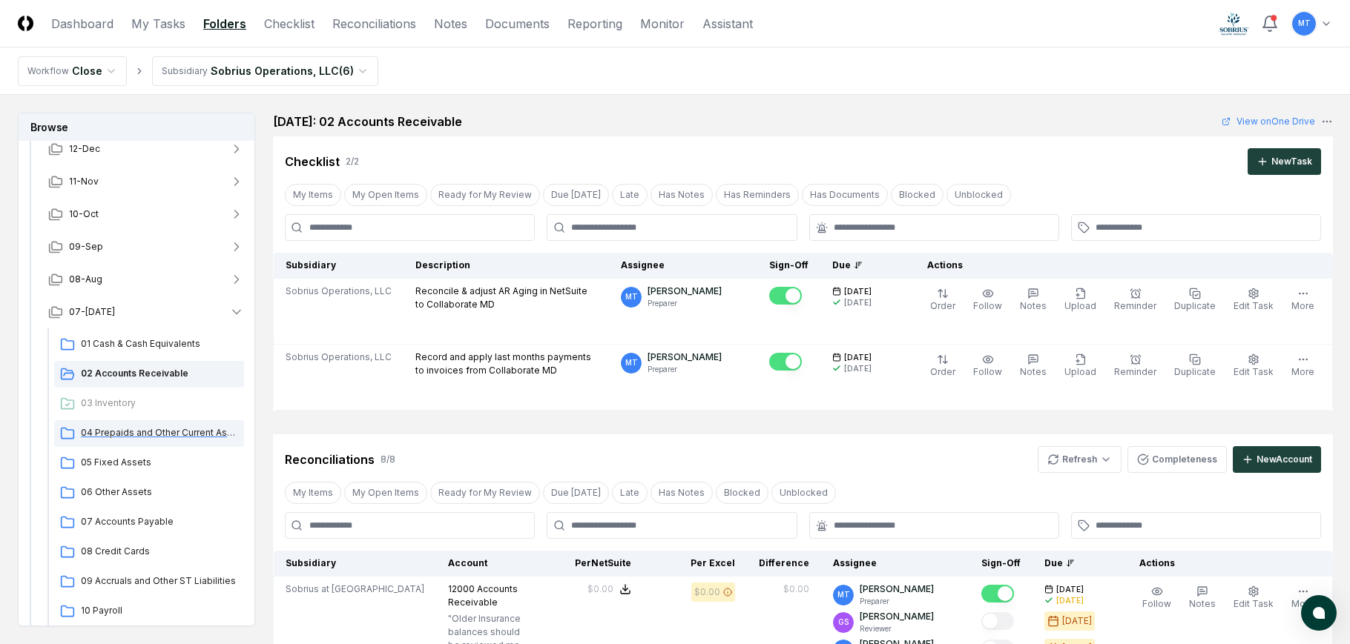 This screenshot has height=644, width=1350. Describe the element at coordinates (159, 374) in the screenshot. I see `span: 02 Accounts Receivable` at that location.